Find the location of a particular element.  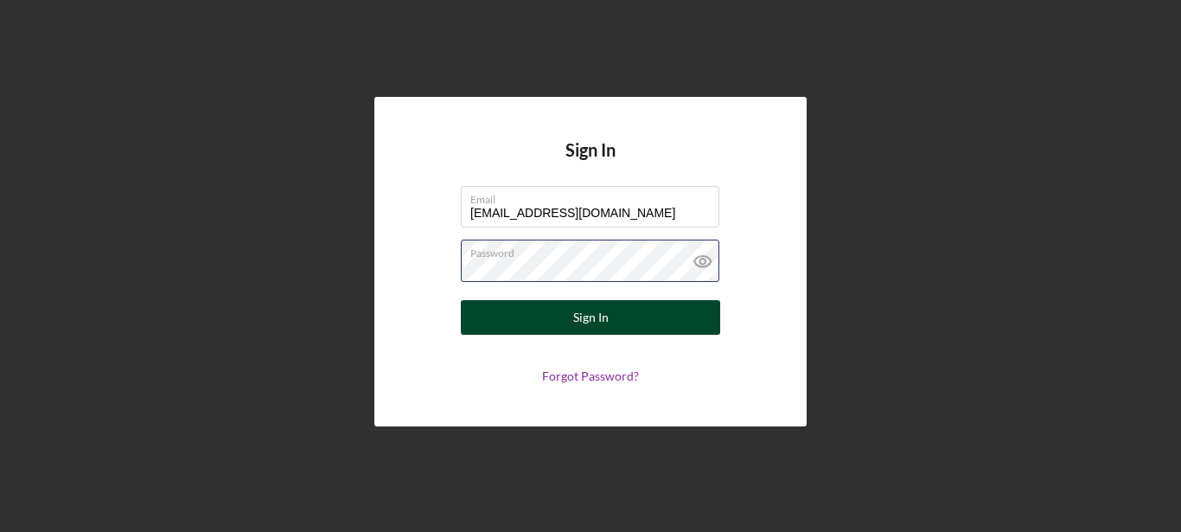

label: Email is located at coordinates (595, 196).